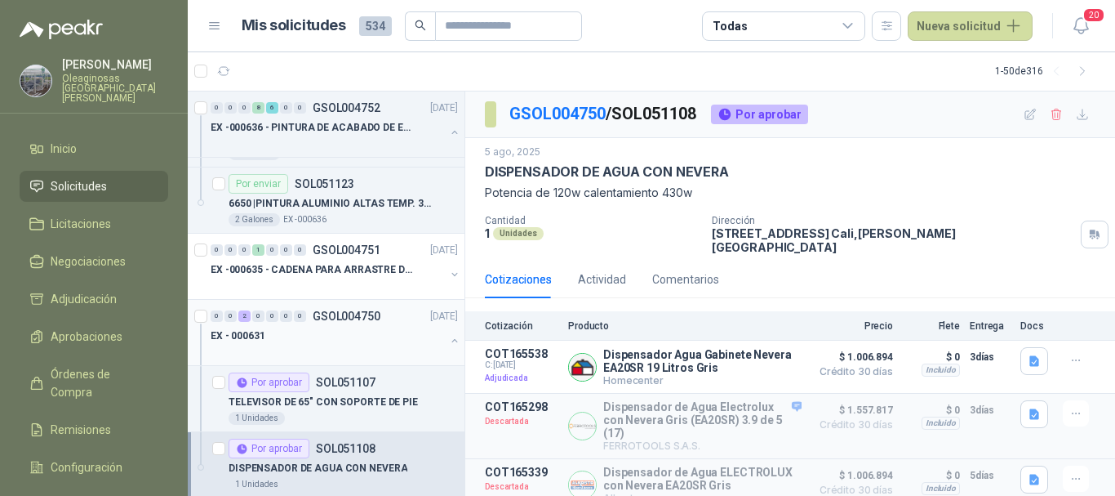  Describe the element at coordinates (970, 26) in the screenshot. I see `button: Nueva solicitud` at that location.